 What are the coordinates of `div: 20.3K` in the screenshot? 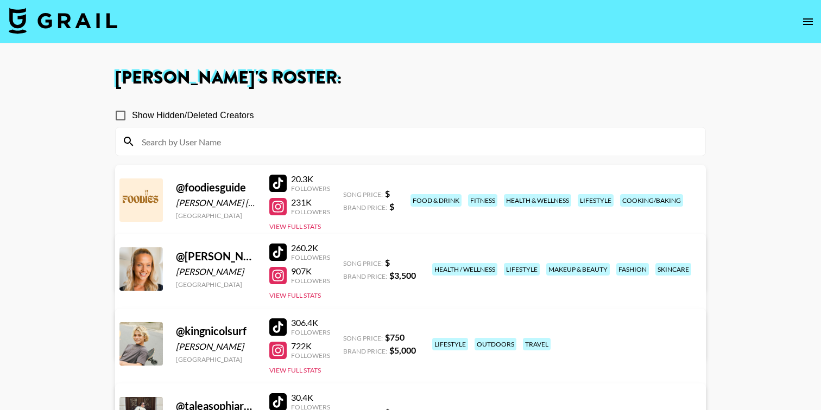 It's located at (311, 179).